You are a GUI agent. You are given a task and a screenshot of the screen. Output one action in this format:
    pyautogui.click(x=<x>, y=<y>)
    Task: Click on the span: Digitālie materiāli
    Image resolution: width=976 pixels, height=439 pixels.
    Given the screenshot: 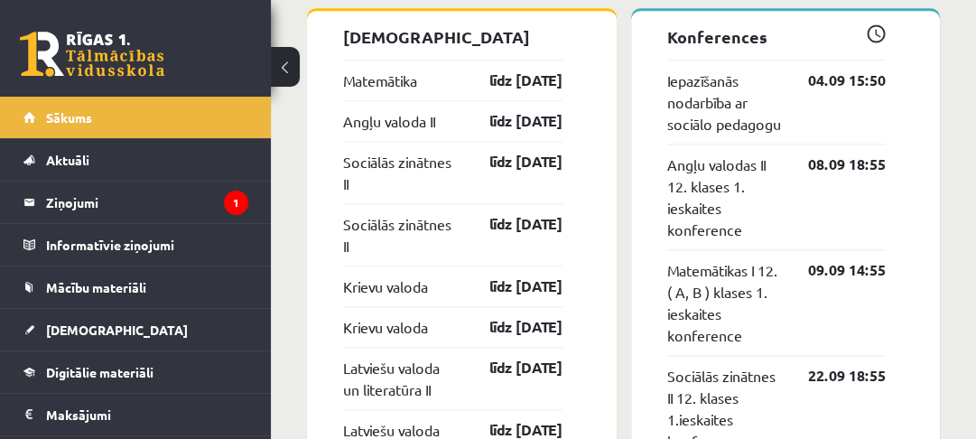 What is the action you would take?
    pyautogui.click(x=99, y=372)
    